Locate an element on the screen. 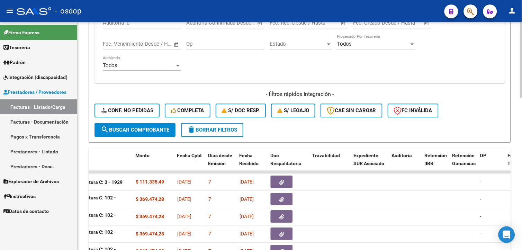 This screenshot has width=522, height=250. span: S/ legajo is located at coordinates (293, 111).